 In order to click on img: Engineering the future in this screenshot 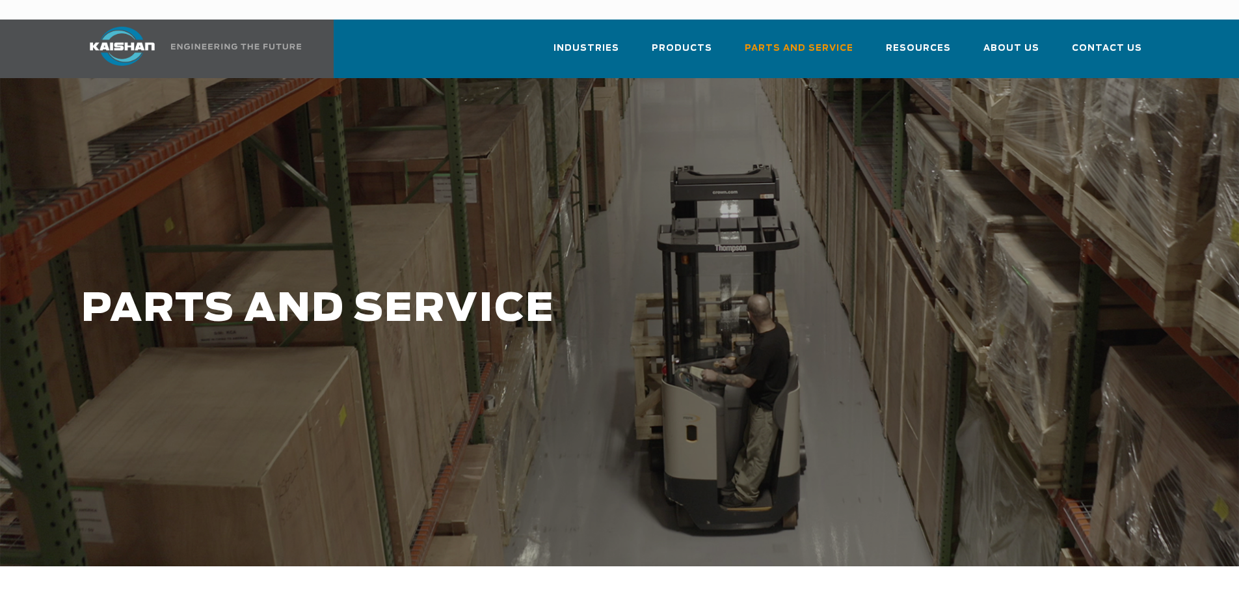, I will do `click(236, 46)`.